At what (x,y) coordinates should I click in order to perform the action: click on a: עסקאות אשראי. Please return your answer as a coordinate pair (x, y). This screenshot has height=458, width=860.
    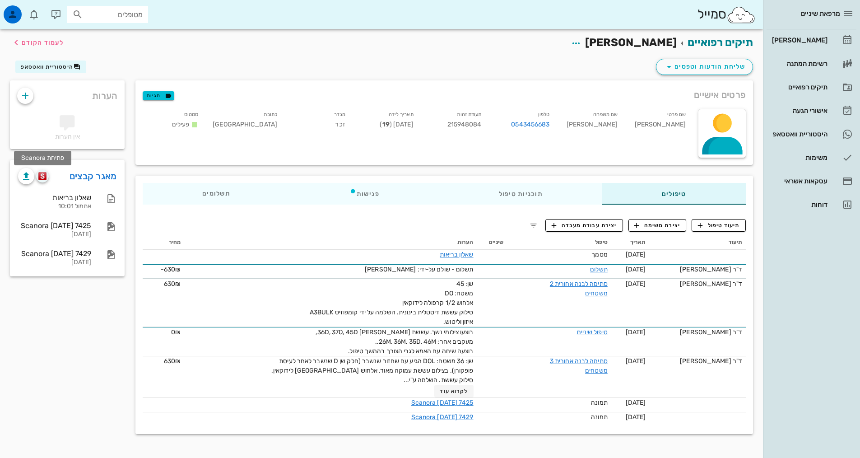
    Looking at the image, I should click on (811, 181).